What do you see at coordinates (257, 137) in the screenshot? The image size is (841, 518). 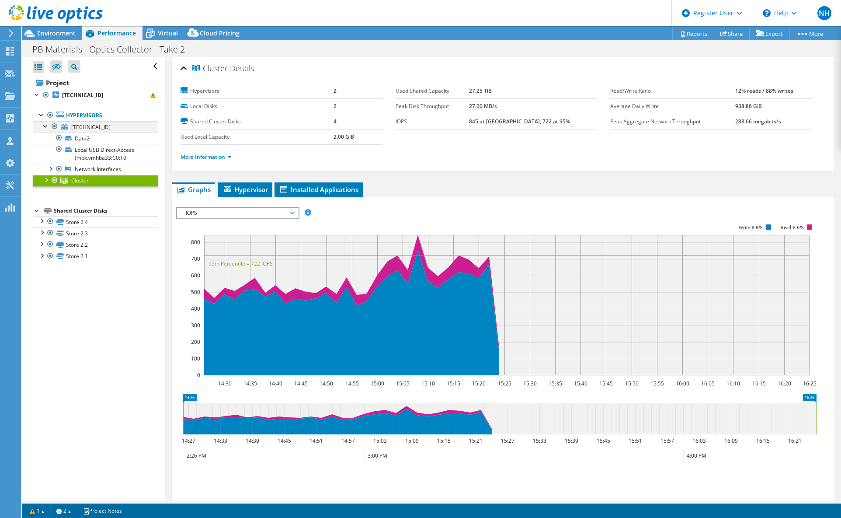 I see `label: Used Local Capacity` at bounding box center [257, 137].